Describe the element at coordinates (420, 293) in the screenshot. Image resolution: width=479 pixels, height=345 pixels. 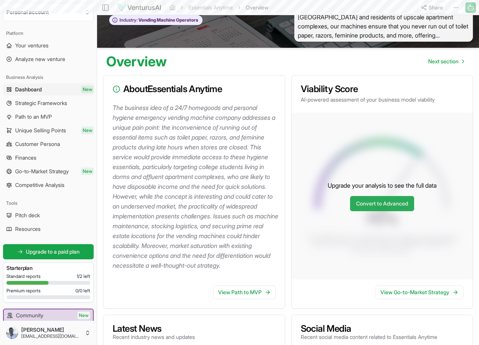
I see `a: View Go-to-Market Strategy` at that location.